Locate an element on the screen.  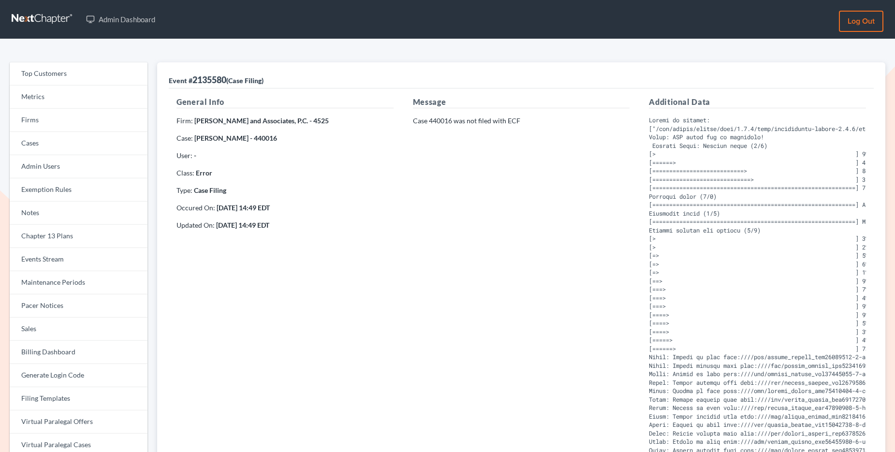
a: Admin Users is located at coordinates (78, 167).